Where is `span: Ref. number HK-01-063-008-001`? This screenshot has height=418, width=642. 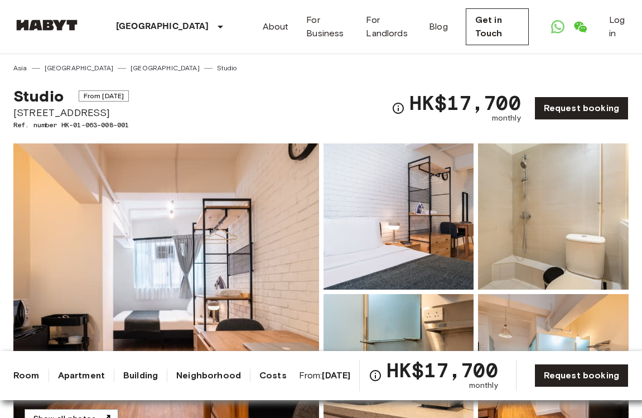
span: Ref. number HK-01-063-008-001 is located at coordinates (71, 125).